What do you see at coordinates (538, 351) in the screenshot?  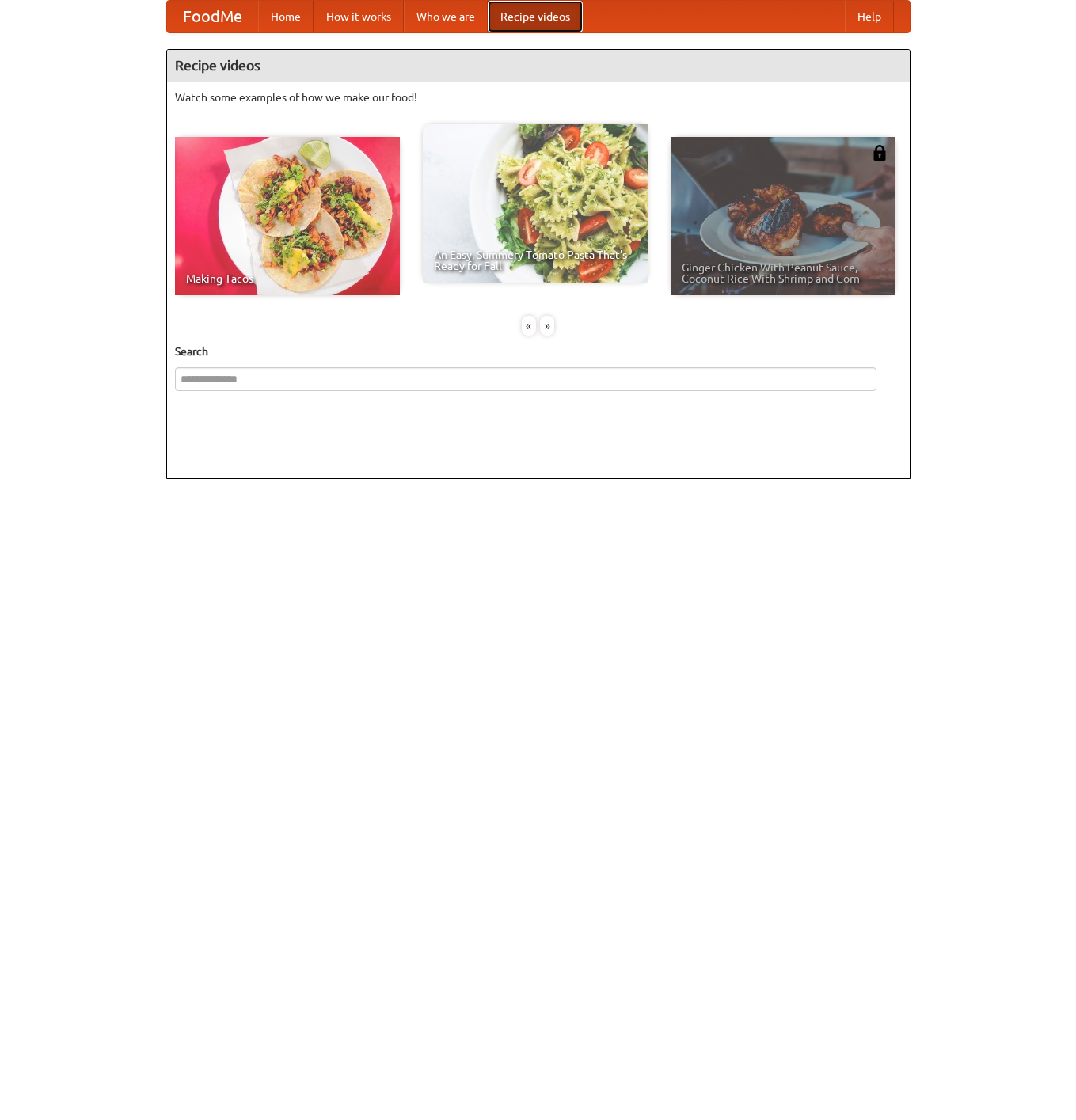 I see `h5: Search` at bounding box center [538, 351].